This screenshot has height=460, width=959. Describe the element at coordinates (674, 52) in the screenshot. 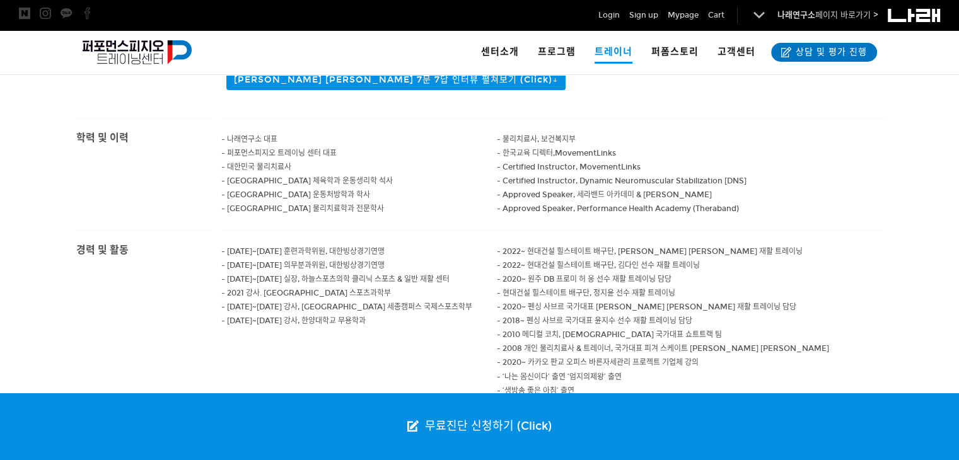

I see `span: 퍼폼스토리` at that location.